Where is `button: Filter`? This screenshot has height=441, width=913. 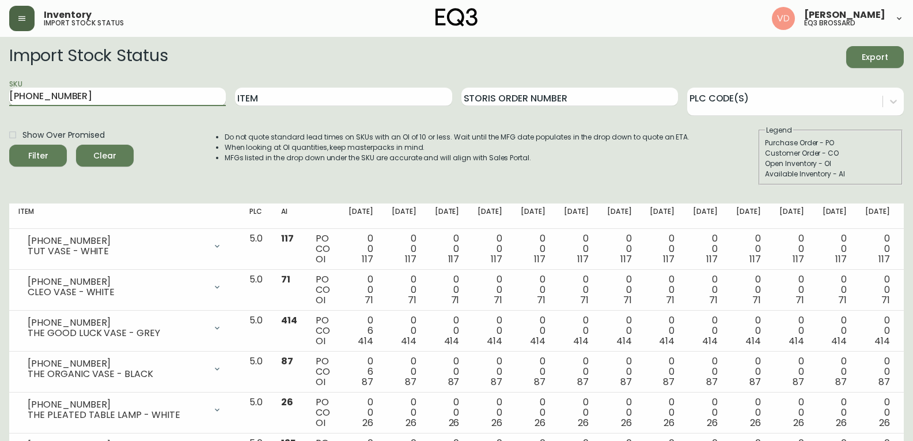
button: Filter is located at coordinates (38, 156).